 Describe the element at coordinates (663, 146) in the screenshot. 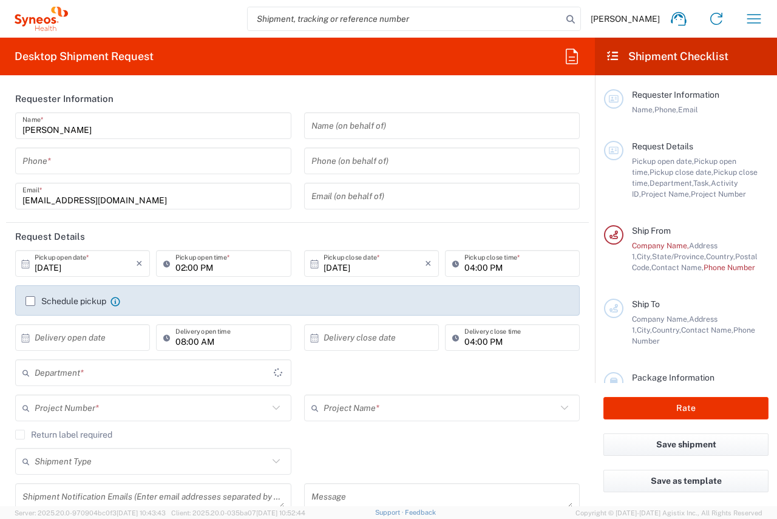

I see `span: Request Details` at that location.